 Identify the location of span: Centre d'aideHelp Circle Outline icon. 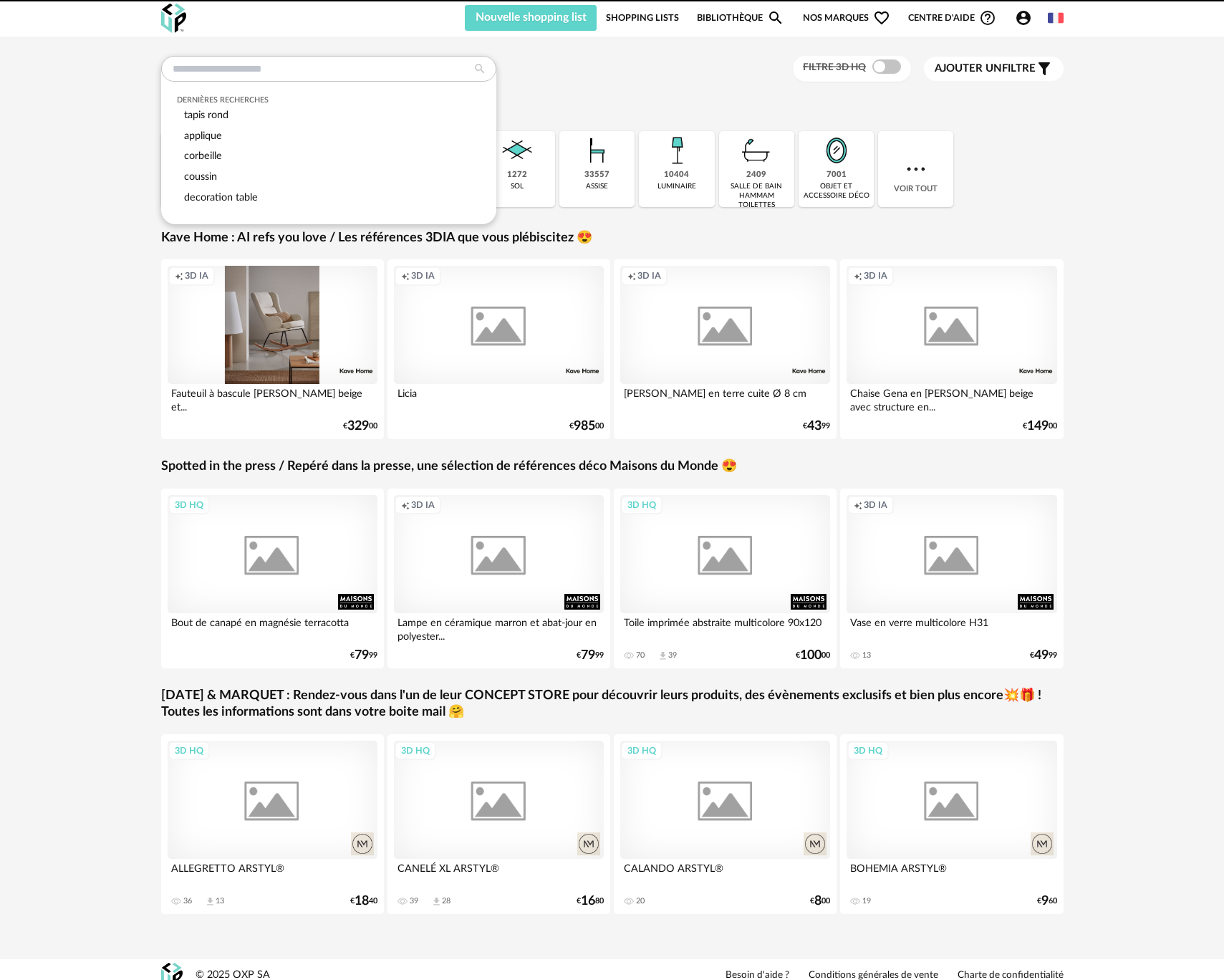
(952, 18).